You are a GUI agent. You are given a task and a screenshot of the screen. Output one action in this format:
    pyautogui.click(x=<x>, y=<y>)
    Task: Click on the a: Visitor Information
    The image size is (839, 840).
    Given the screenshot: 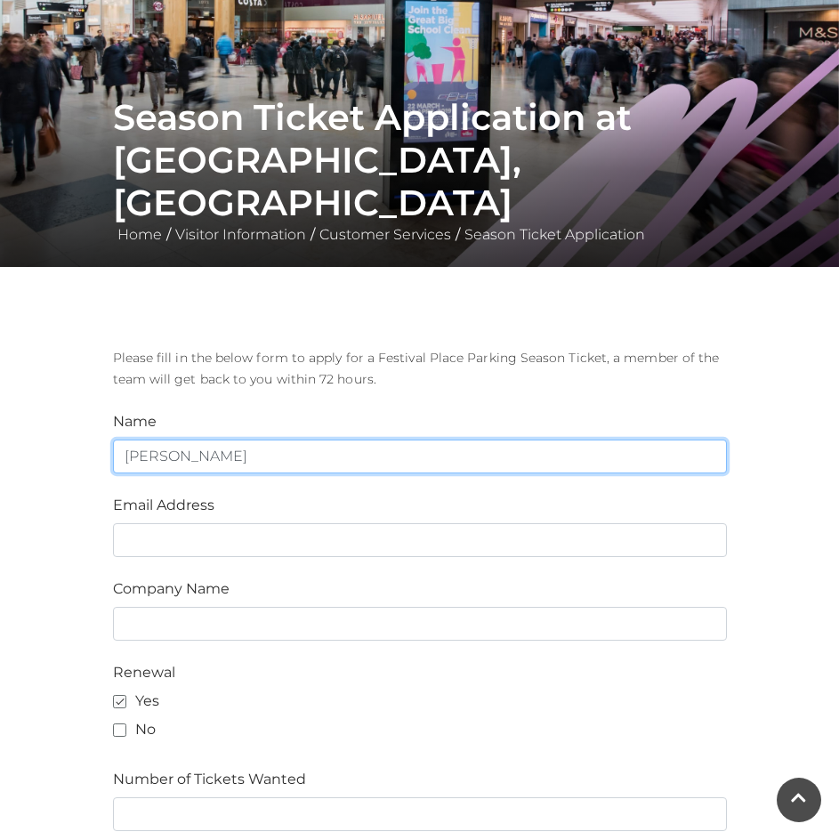 What is the action you would take?
    pyautogui.click(x=240, y=234)
    